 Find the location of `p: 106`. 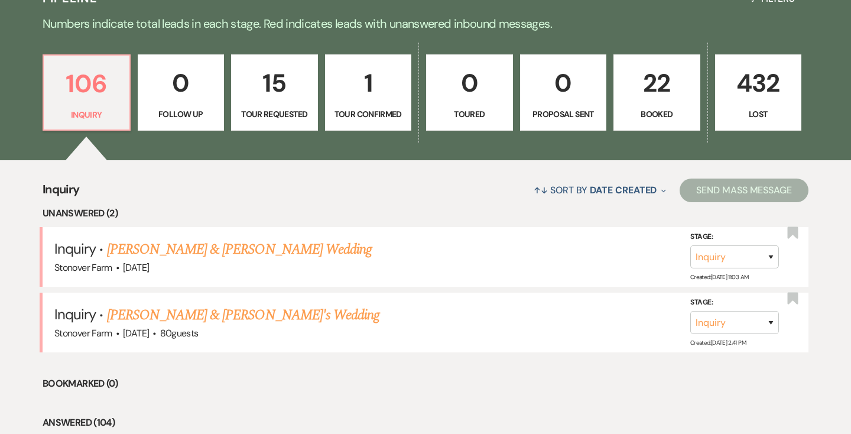

p: 106 is located at coordinates (86, 83).